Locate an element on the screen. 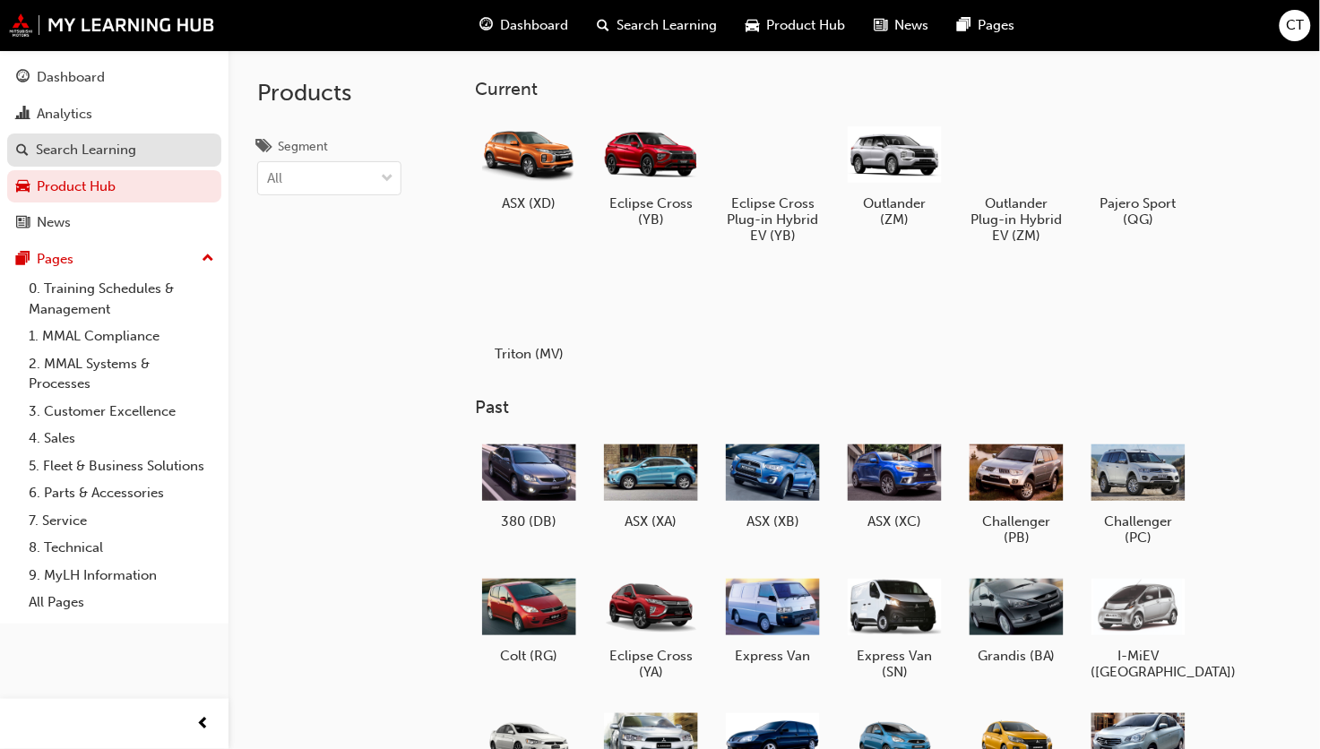  a: Grandis (BA) is located at coordinates (1017, 619).